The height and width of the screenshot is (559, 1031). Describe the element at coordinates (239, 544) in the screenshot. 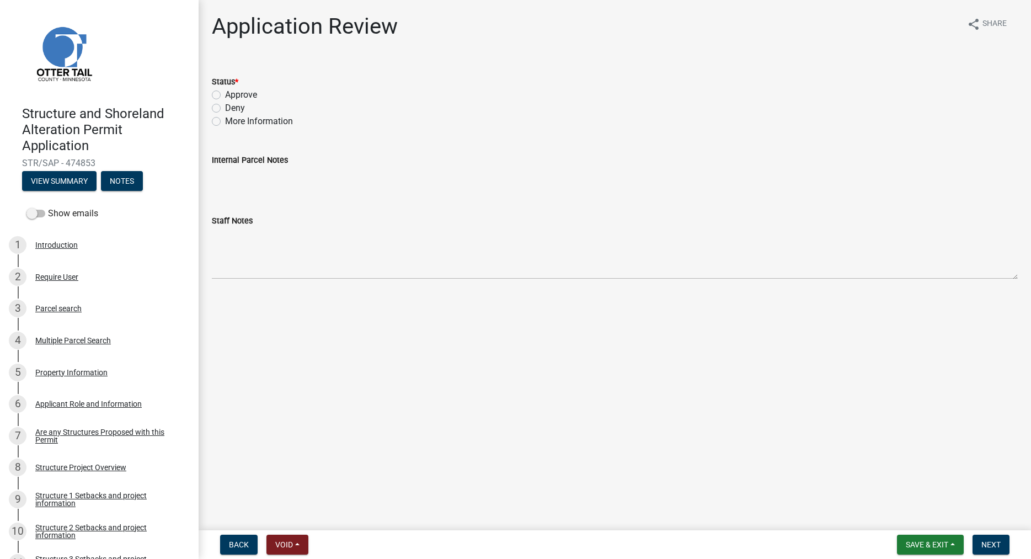

I see `span: Back` at that location.